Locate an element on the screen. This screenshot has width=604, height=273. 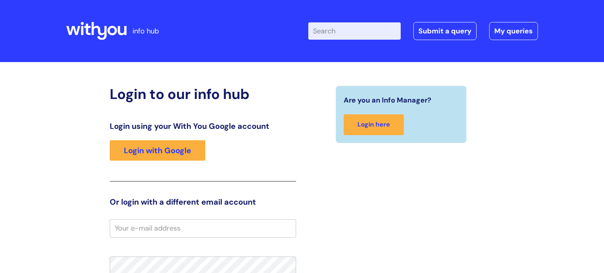
a: Submit a query is located at coordinates (445, 31).